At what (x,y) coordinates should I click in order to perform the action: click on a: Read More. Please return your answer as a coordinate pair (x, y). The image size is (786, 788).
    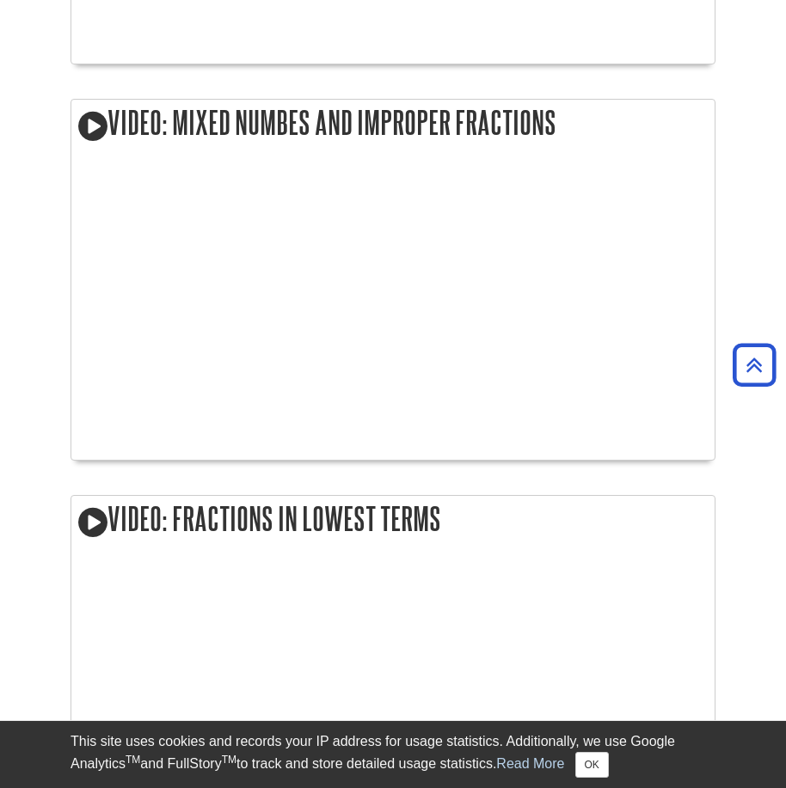
    Looking at the image, I should click on (529, 763).